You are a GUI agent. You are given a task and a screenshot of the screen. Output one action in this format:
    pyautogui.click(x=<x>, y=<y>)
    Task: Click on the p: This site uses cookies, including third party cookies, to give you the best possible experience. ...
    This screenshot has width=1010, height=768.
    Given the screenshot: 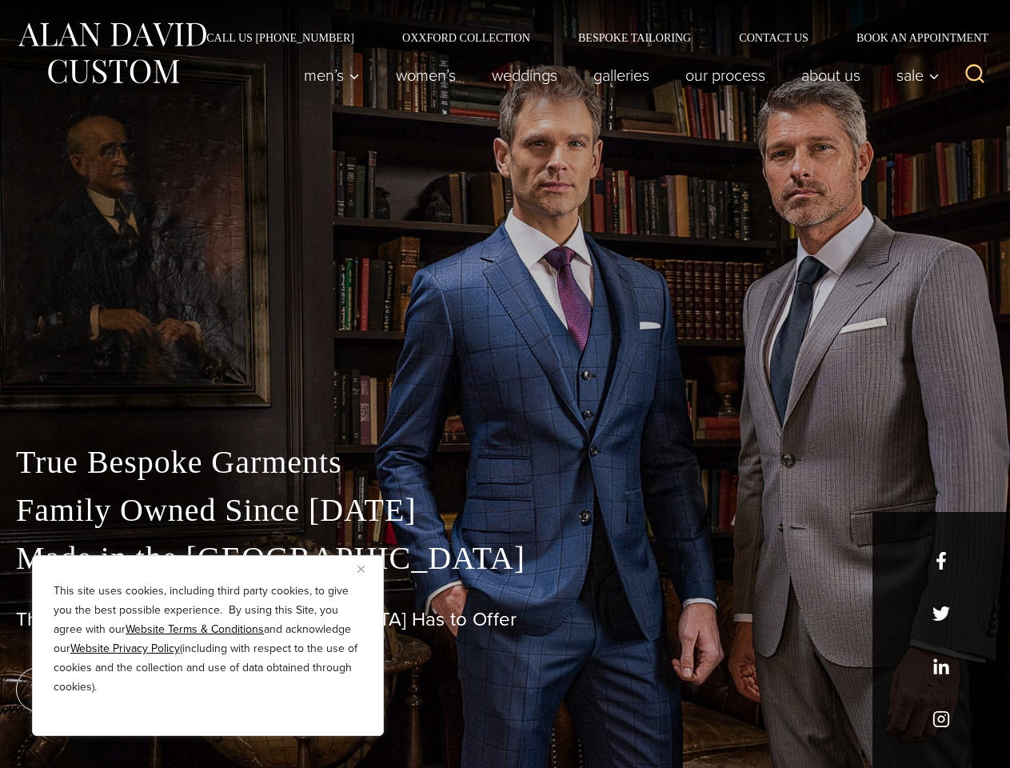 What is the action you would take?
    pyautogui.click(x=208, y=639)
    